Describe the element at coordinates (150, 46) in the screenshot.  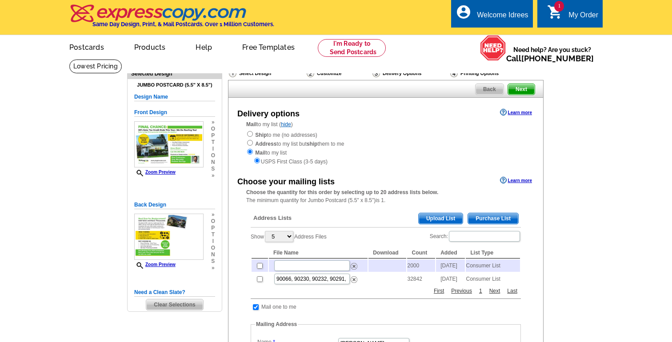
I see `a: Products` at that location.